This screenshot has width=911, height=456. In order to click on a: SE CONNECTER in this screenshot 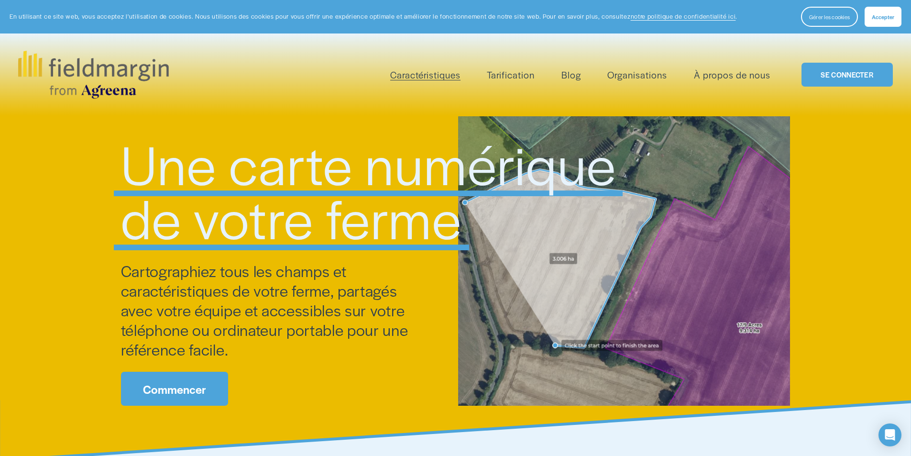, I will do `click(847, 75)`.